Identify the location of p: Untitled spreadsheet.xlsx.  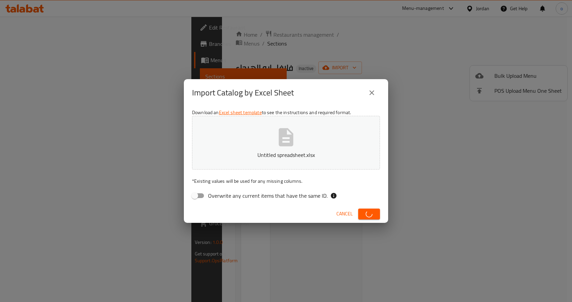
(286, 155).